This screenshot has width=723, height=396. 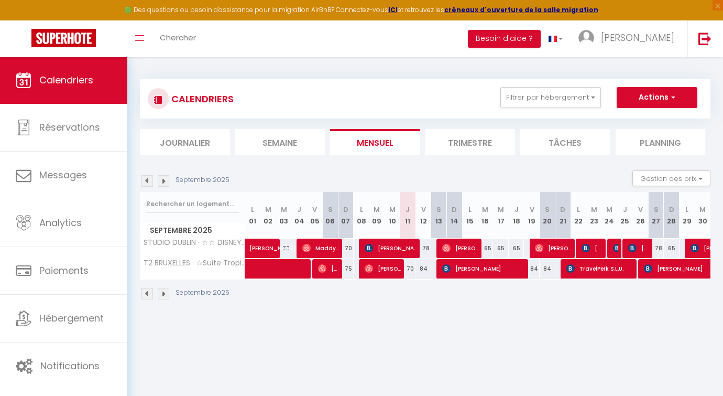 What do you see at coordinates (547, 215) in the screenshot?
I see `th: 20` at bounding box center [547, 215].